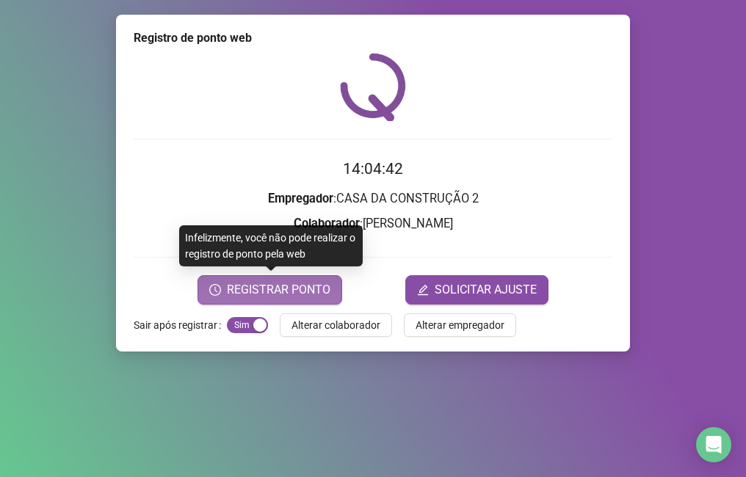  What do you see at coordinates (335, 325) in the screenshot?
I see `span: Alterar colaborador` at bounding box center [335, 325].